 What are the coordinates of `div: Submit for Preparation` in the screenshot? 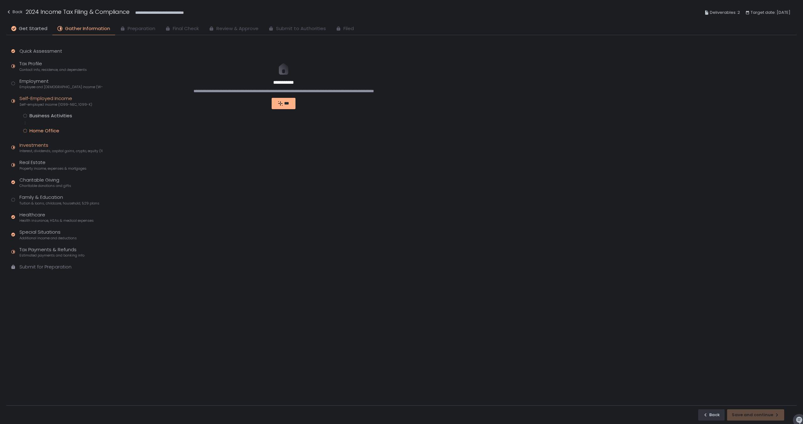 It's located at (45, 267).